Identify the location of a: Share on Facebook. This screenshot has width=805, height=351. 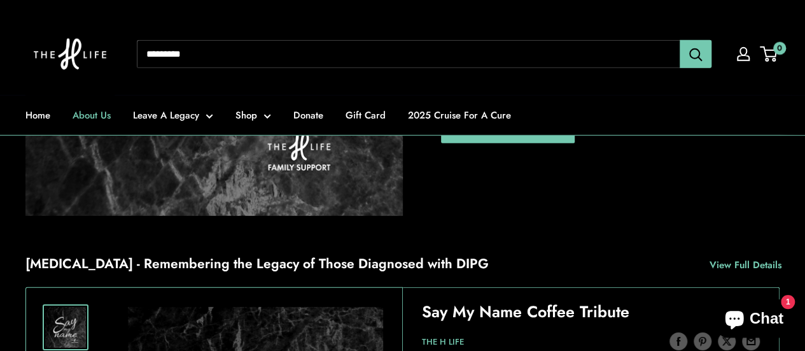
(679, 341).